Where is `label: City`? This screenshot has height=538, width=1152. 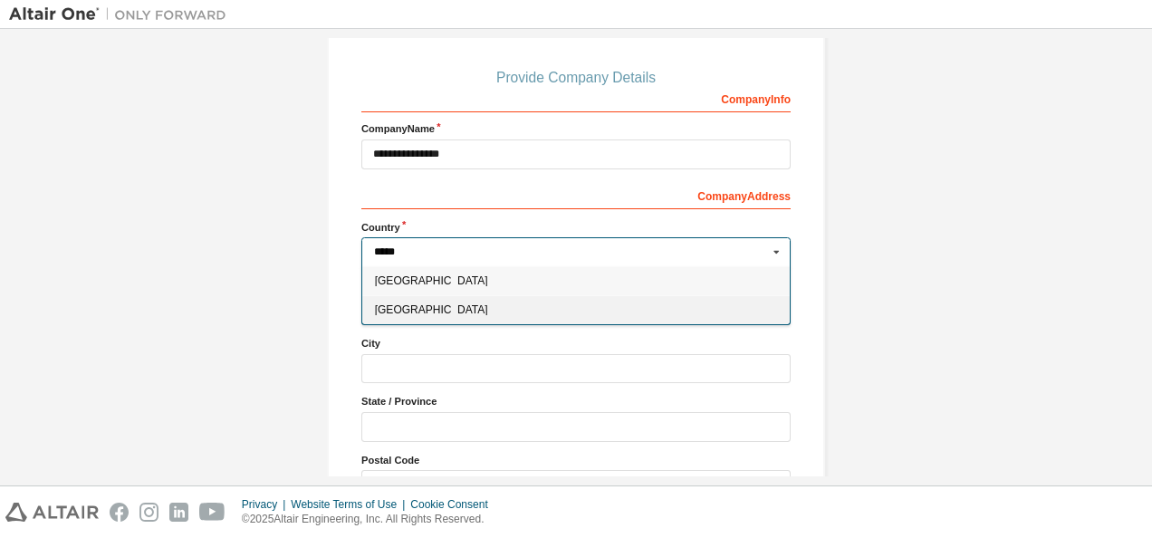
label: City is located at coordinates (576, 343).